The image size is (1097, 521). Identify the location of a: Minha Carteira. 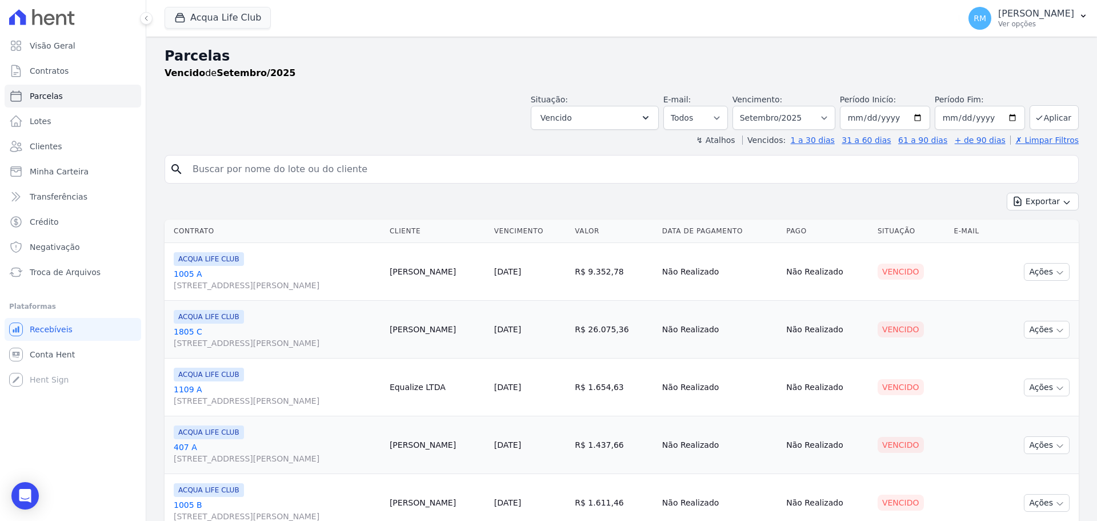
(73, 171).